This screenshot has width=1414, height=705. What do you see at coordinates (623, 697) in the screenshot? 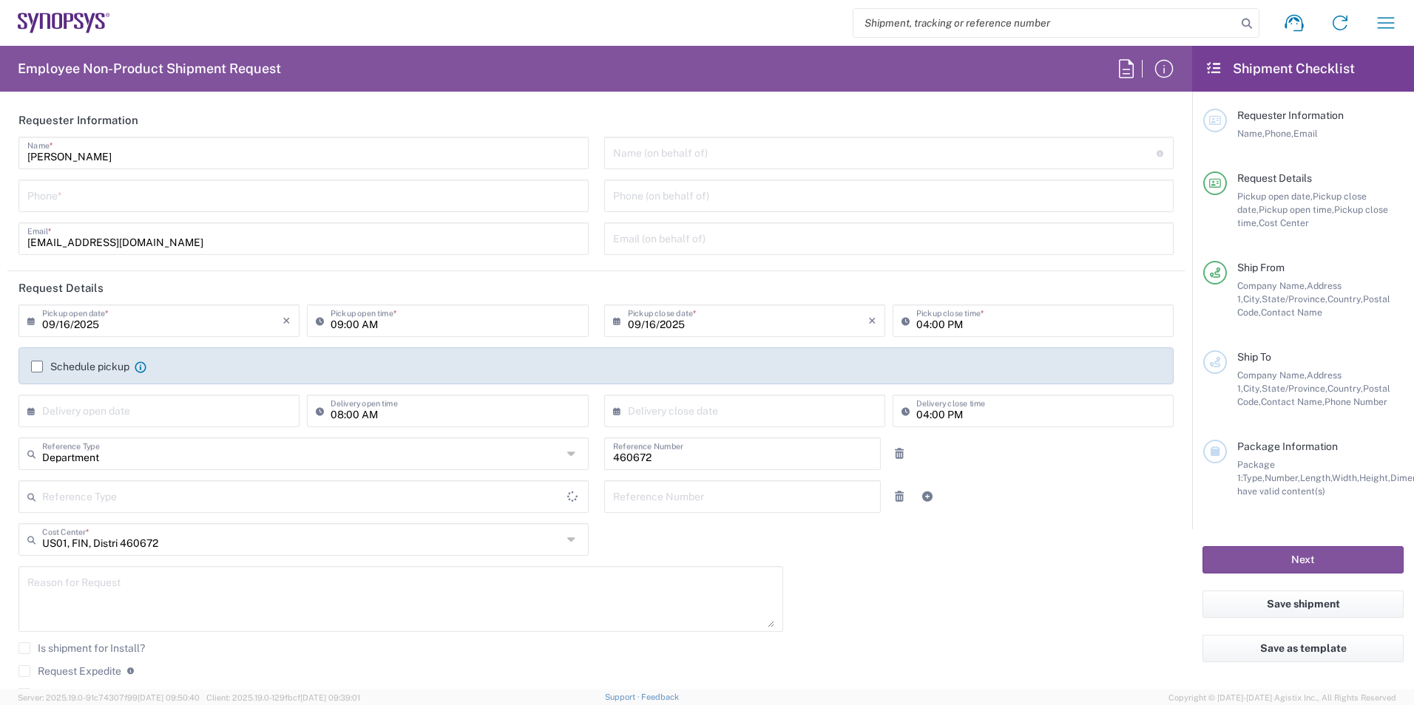
I see `a: Support` at bounding box center [623, 697].